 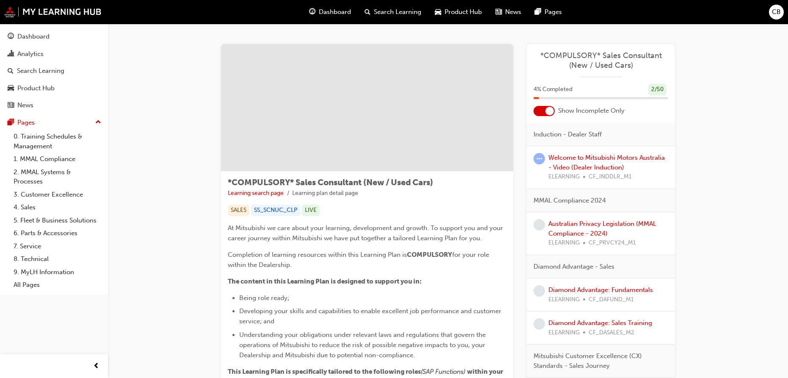 I want to click on span: The content in this Learning Plan is designed to support you in:, so click(x=325, y=281).